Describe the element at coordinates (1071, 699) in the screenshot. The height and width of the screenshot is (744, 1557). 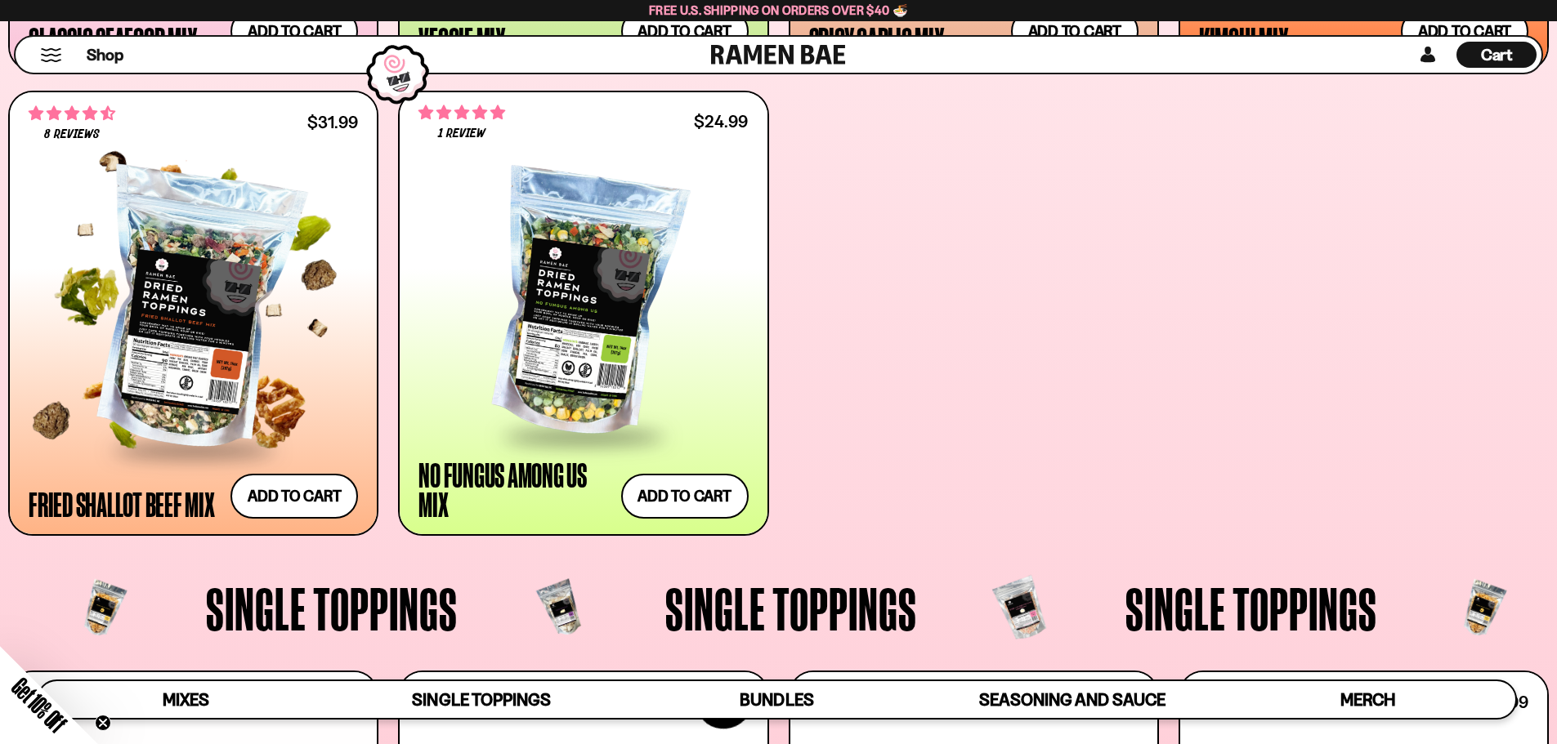
I see `span: Seasoning and Sauce` at that location.